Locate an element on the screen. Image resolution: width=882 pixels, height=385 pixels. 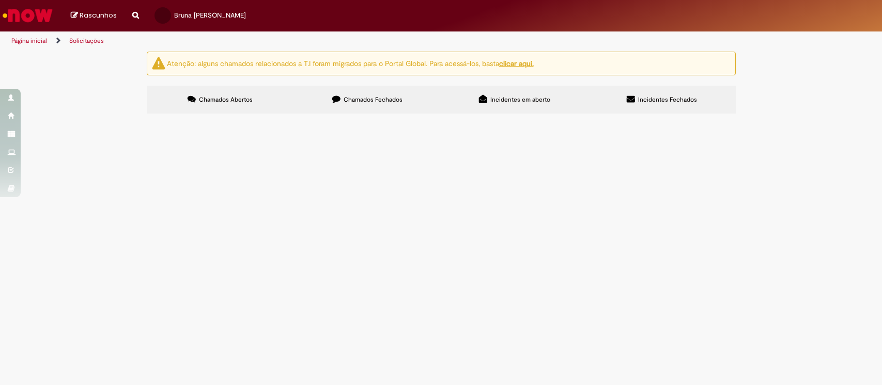
span: Chamados Fechados is located at coordinates (373, 100).